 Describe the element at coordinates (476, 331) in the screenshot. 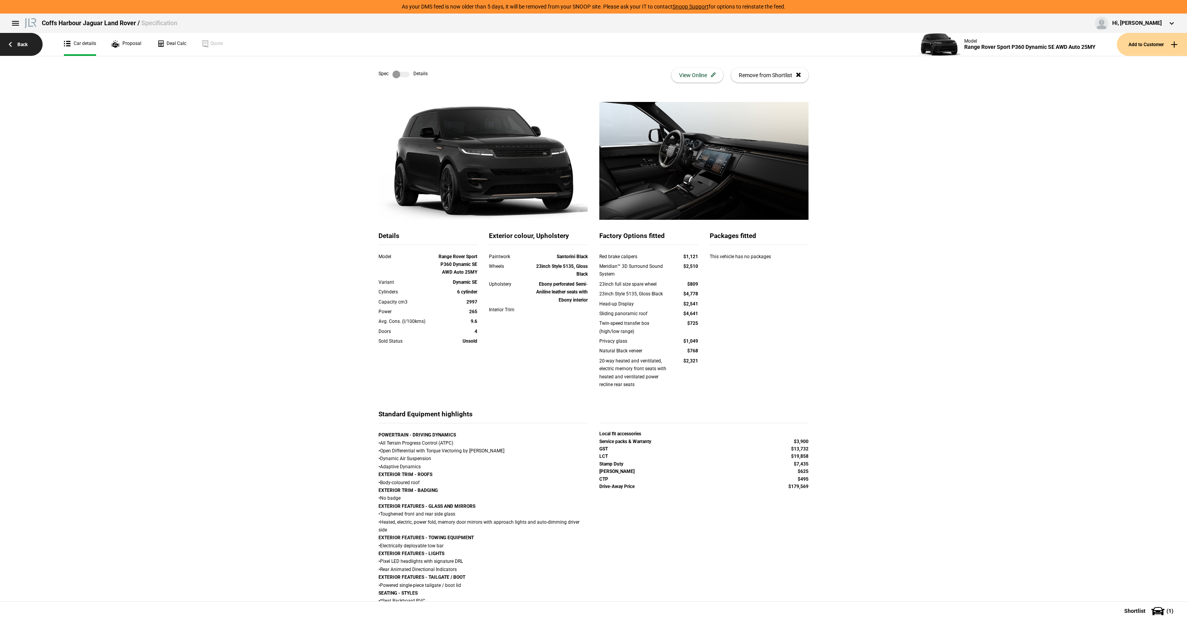

I see `strong: 4` at that location.